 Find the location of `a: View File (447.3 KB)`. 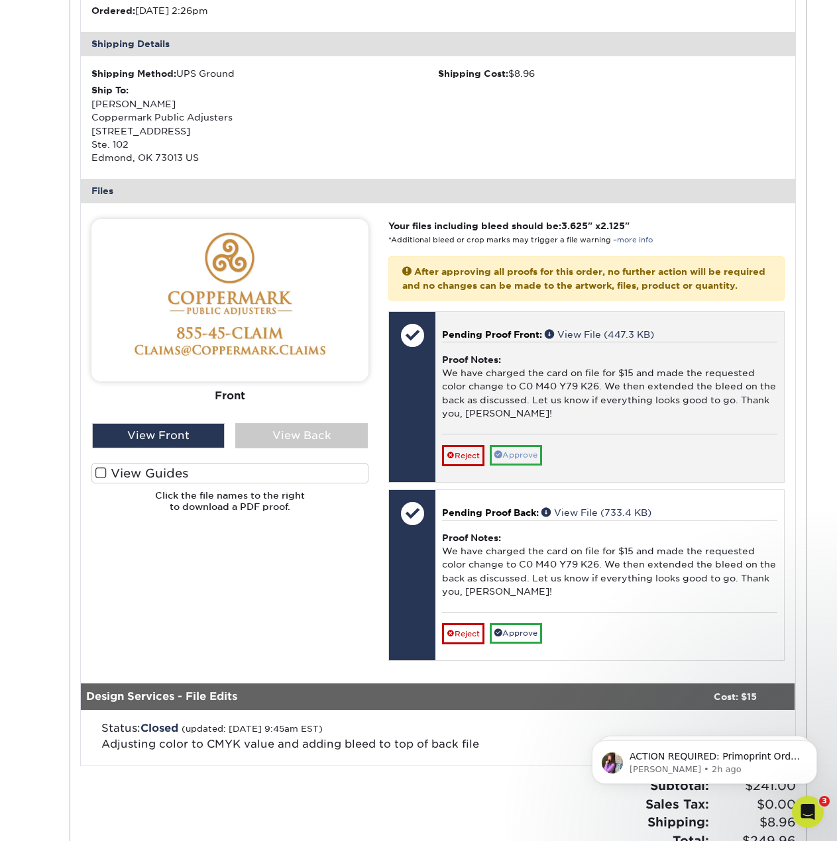

a: View File (447.3 KB) is located at coordinates (599, 335).